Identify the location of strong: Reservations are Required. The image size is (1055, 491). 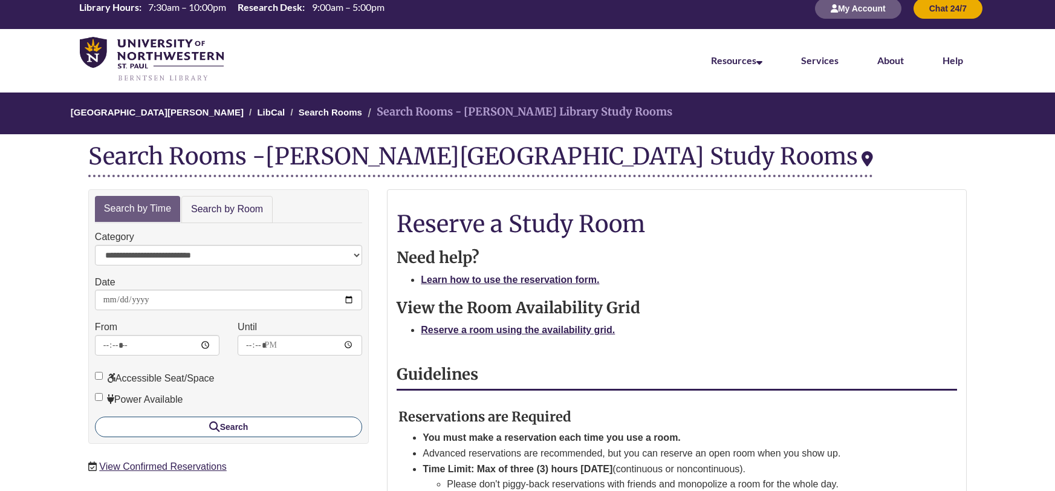
(485, 416).